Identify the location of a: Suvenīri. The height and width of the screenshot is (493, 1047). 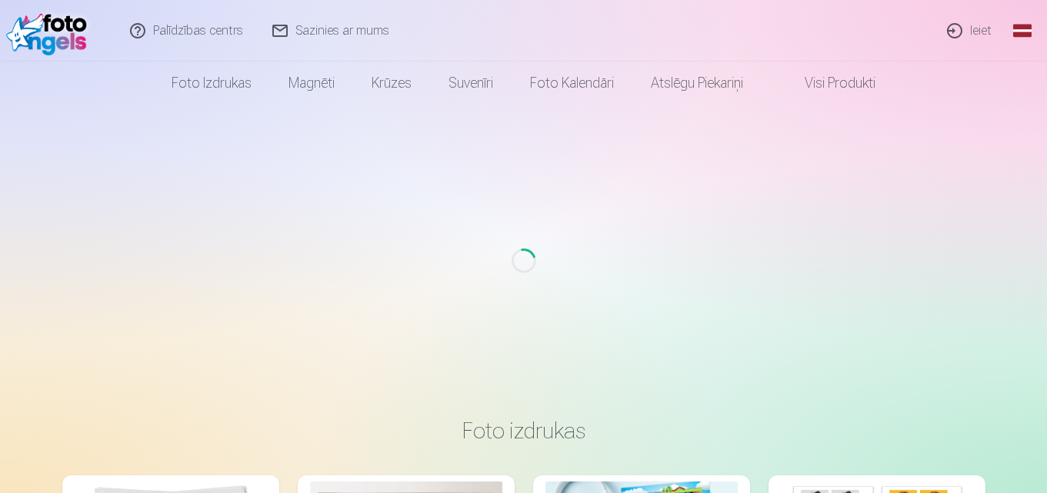
(471, 83).